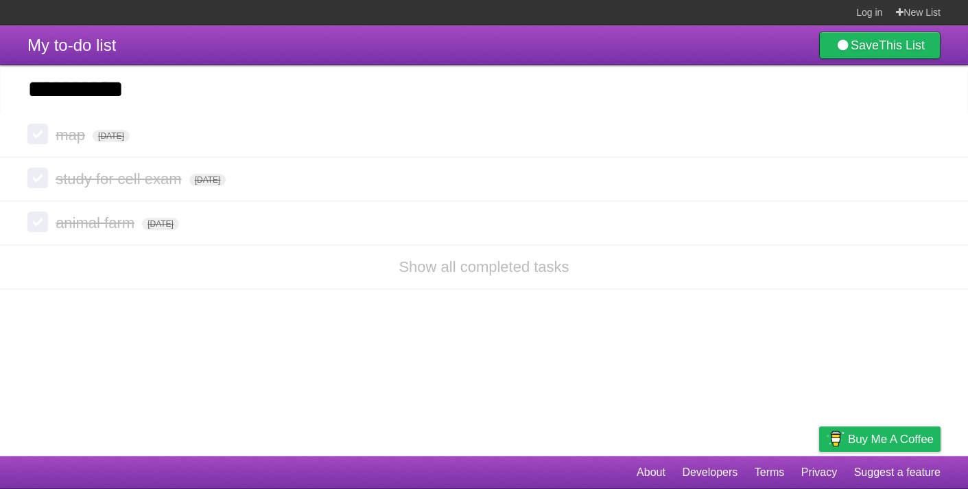 The height and width of the screenshot is (489, 968). Describe the element at coordinates (880, 438) in the screenshot. I see `a: Buy me a coffee` at that location.